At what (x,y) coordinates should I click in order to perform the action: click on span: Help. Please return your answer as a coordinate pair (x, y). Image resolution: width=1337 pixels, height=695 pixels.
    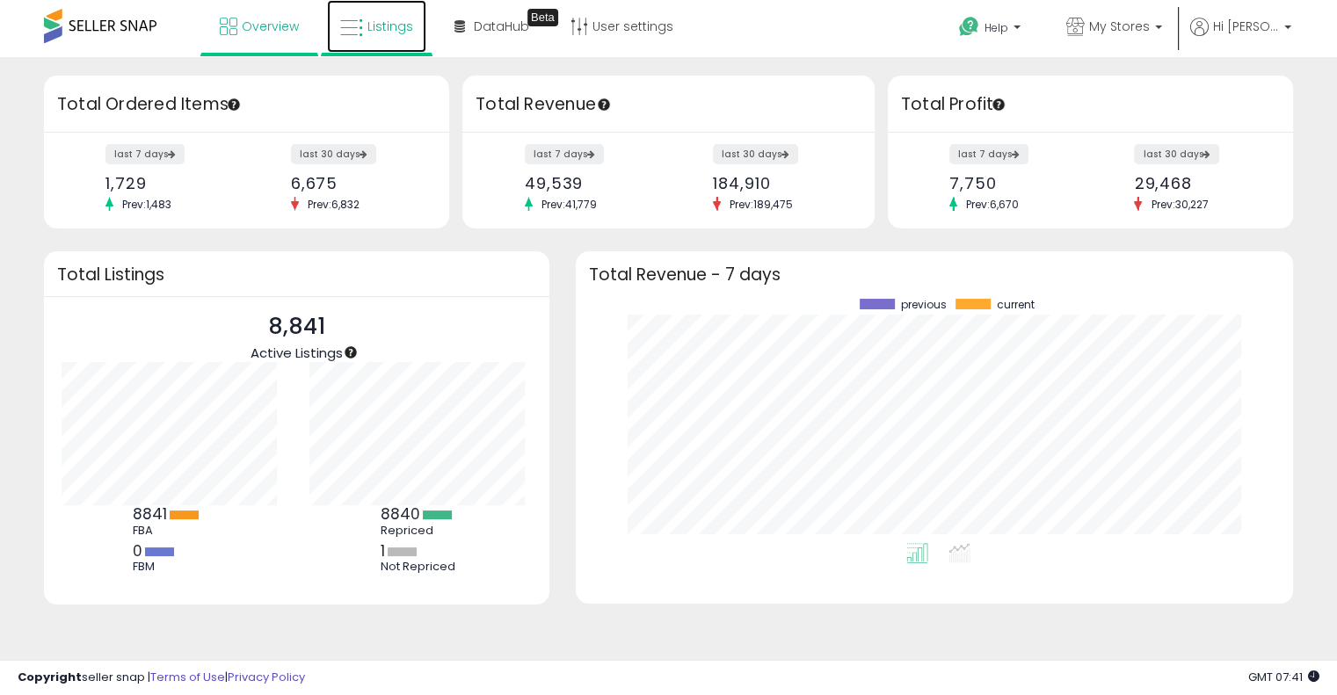
    Looking at the image, I should click on (996, 27).